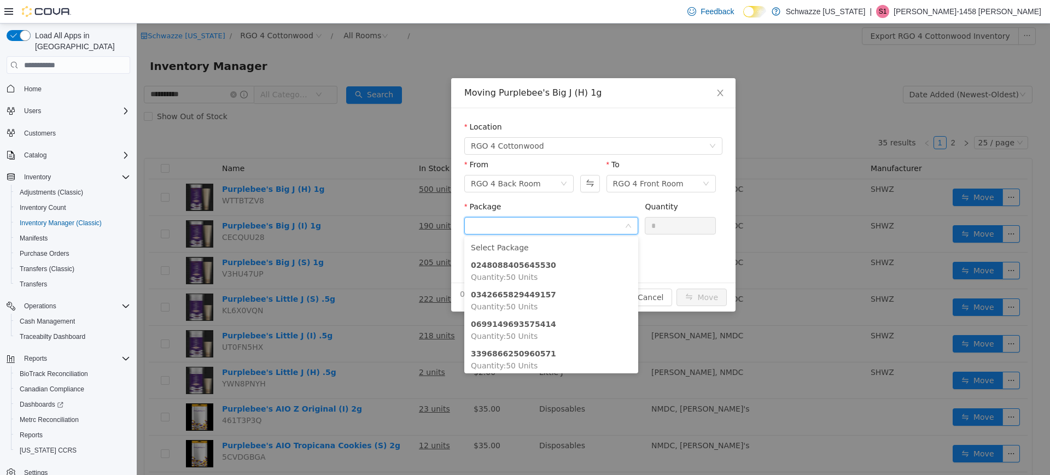  What do you see at coordinates (52, 389) in the screenshot?
I see `a: Canadian Compliance` at bounding box center [52, 389].